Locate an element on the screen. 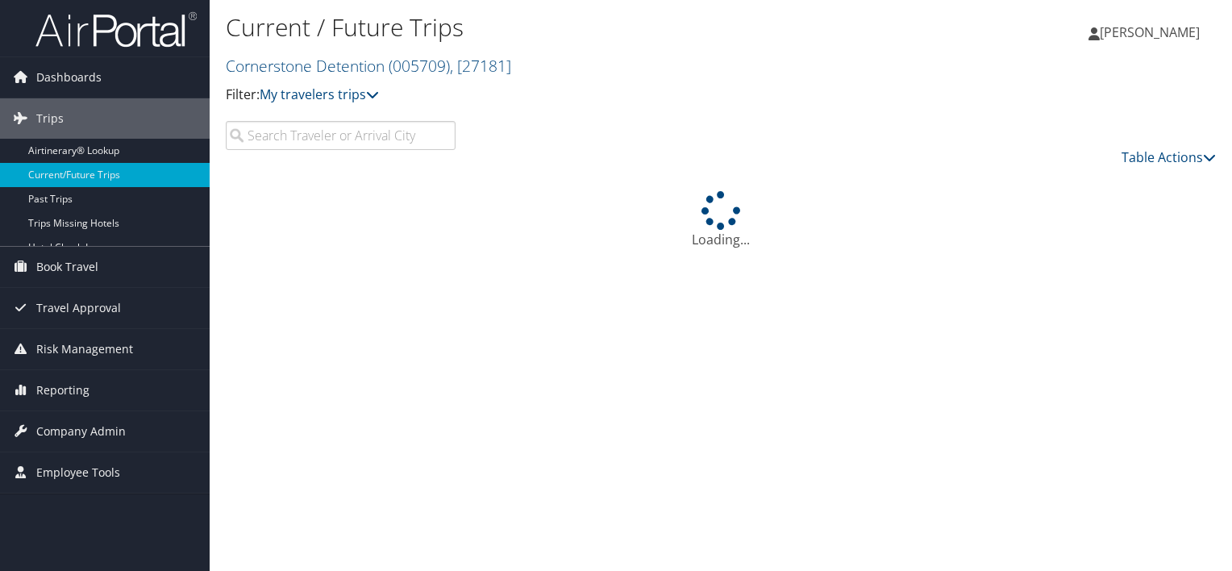 This screenshot has width=1232, height=571. span: ( 005709 ) is located at coordinates (419, 65).